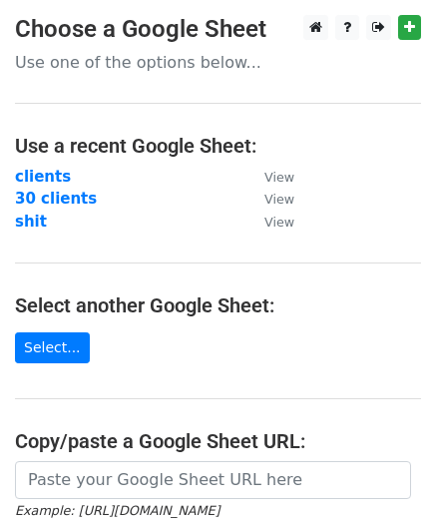  I want to click on strong: shit, so click(31, 221).